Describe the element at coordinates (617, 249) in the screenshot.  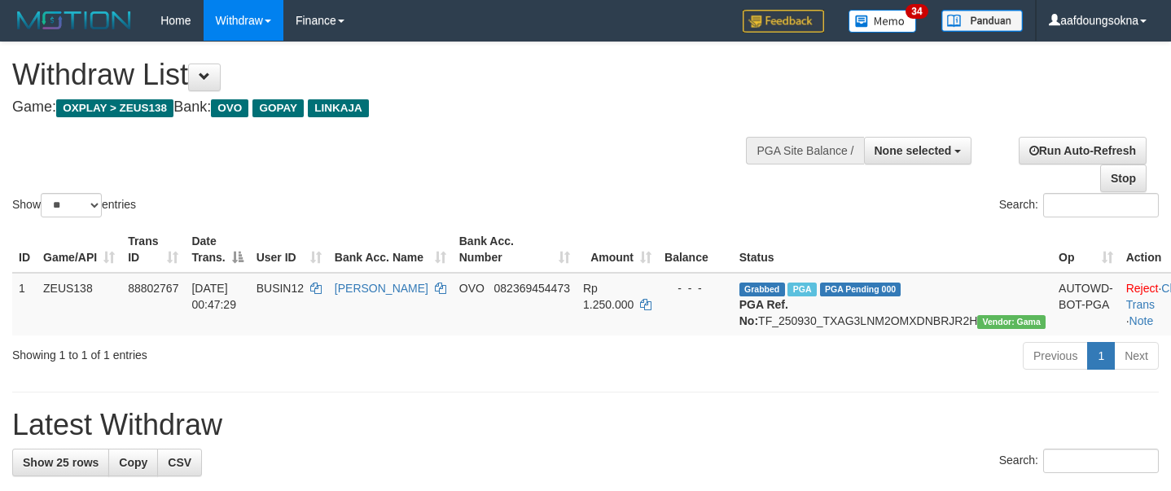
I see `th: Amount: activate to sort column ascending` at that location.